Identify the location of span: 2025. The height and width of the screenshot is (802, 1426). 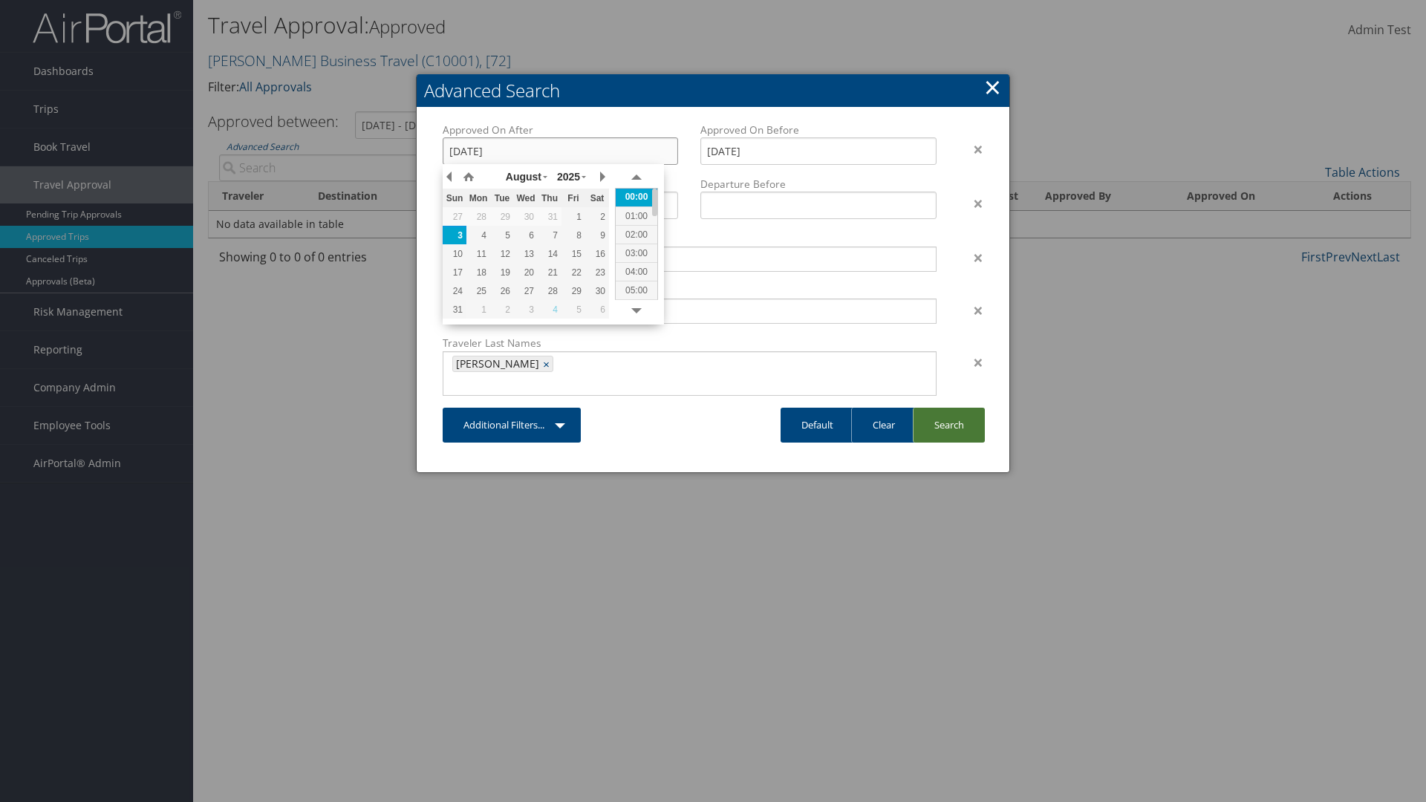
(568, 177).